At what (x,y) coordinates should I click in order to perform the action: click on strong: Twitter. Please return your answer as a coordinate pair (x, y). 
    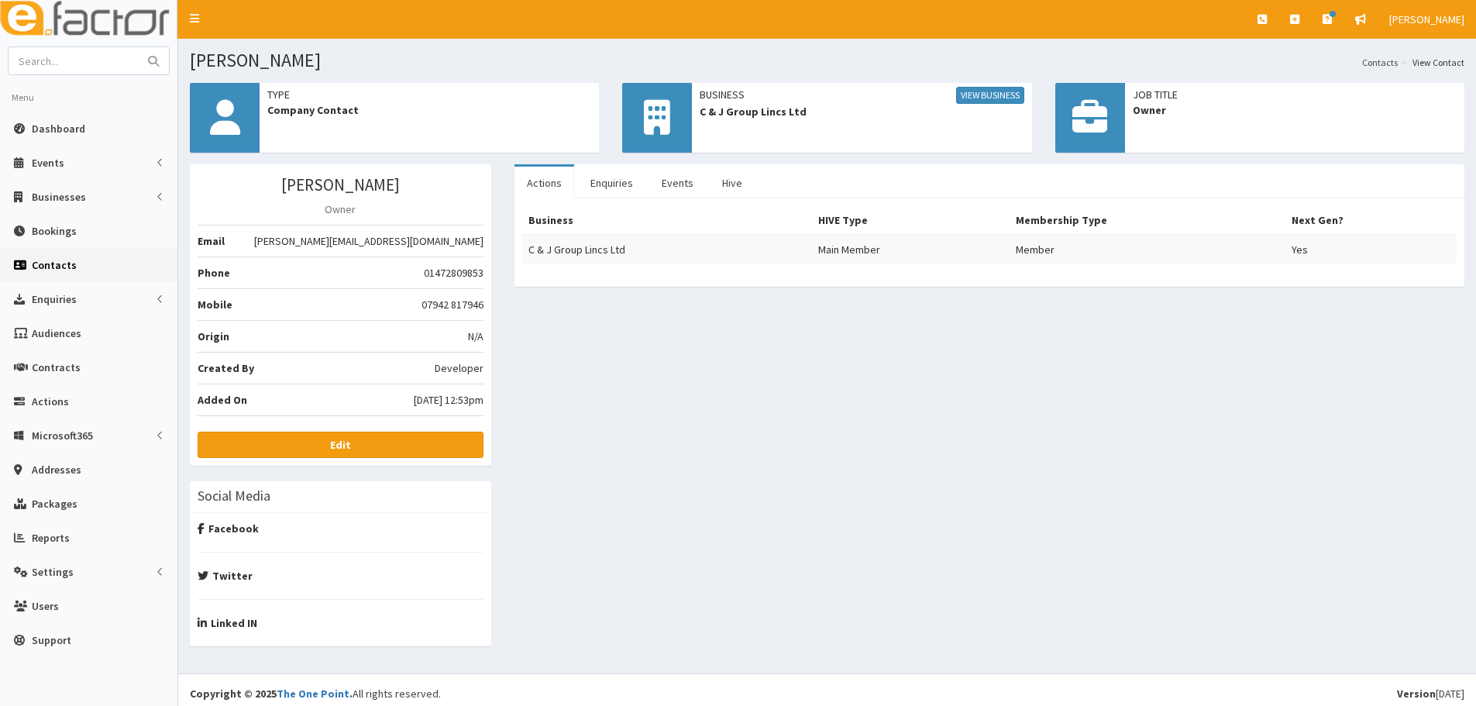
    Looking at the image, I should click on (225, 576).